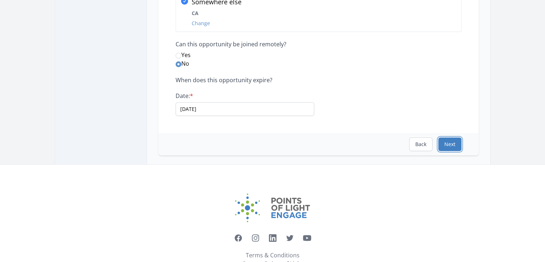  I want to click on p: When does this opportunity expire?, so click(319, 80).